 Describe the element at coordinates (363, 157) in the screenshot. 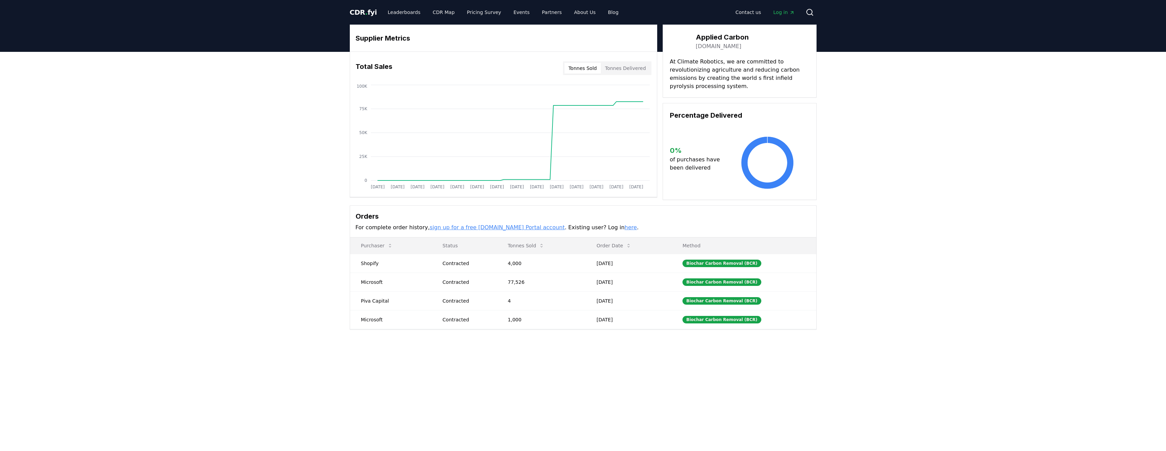

I see `tspan: 25K` at that location.